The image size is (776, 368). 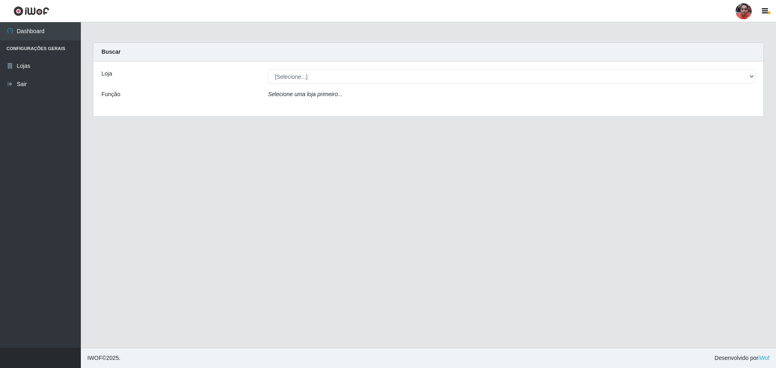 I want to click on span: IWOF, so click(x=95, y=358).